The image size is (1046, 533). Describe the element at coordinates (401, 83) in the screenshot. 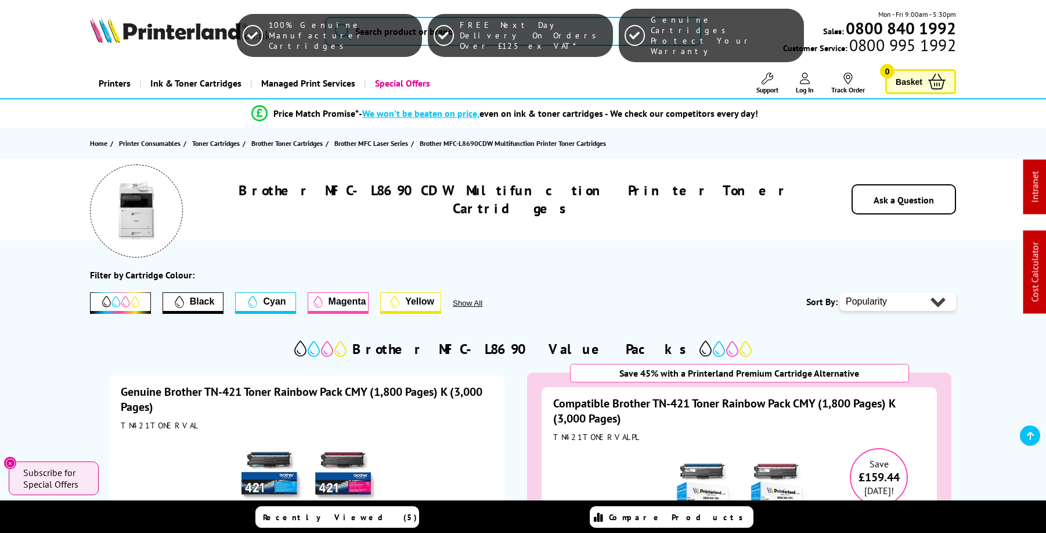

I see `a: Special Offers` at that location.